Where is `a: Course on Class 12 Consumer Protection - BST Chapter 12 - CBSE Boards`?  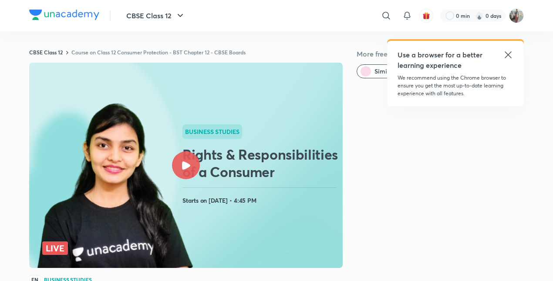
a: Course on Class 12 Consumer Protection - BST Chapter 12 - CBSE Boards is located at coordinates (159, 52).